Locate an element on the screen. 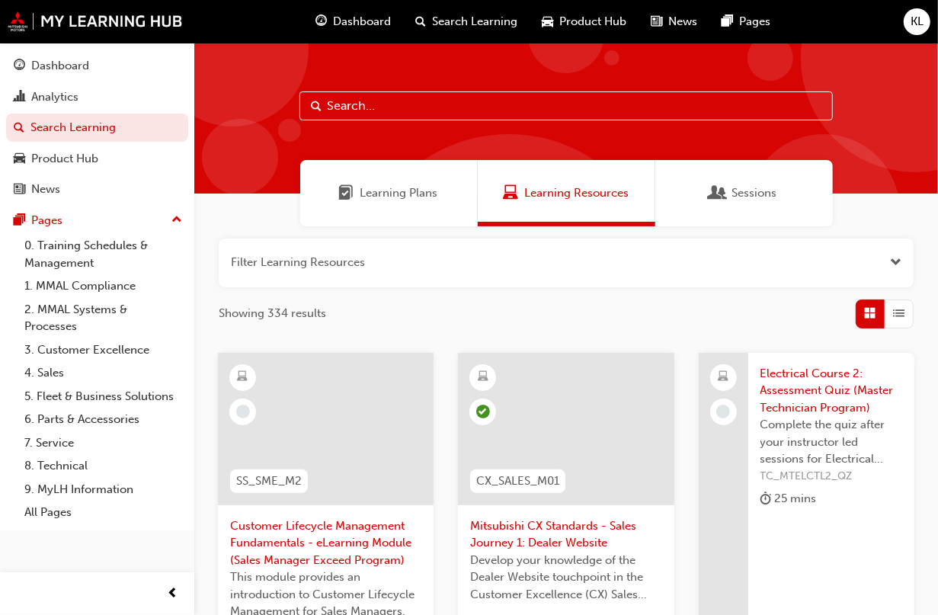  a: 6. Parts & Accessories is located at coordinates (103, 419).